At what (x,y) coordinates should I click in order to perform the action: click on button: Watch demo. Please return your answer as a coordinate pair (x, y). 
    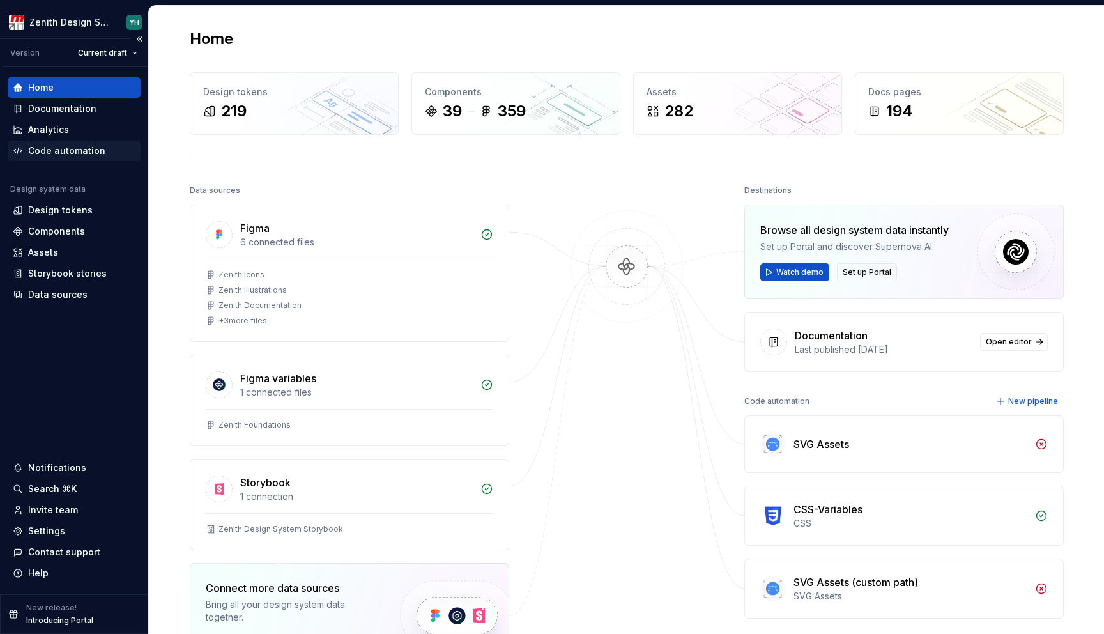
    Looking at the image, I should click on (795, 272).